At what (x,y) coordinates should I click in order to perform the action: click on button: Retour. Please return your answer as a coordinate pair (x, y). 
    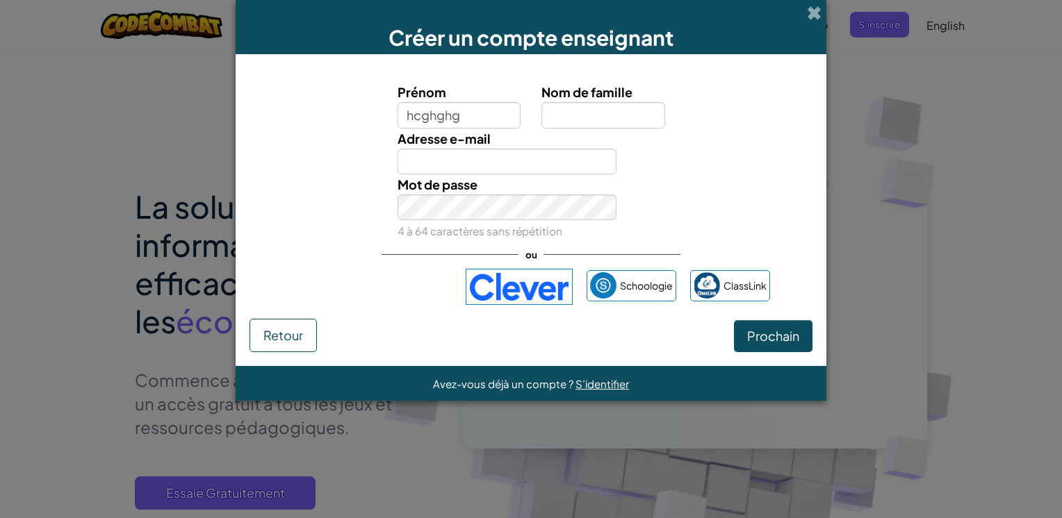
    Looking at the image, I should click on (283, 336).